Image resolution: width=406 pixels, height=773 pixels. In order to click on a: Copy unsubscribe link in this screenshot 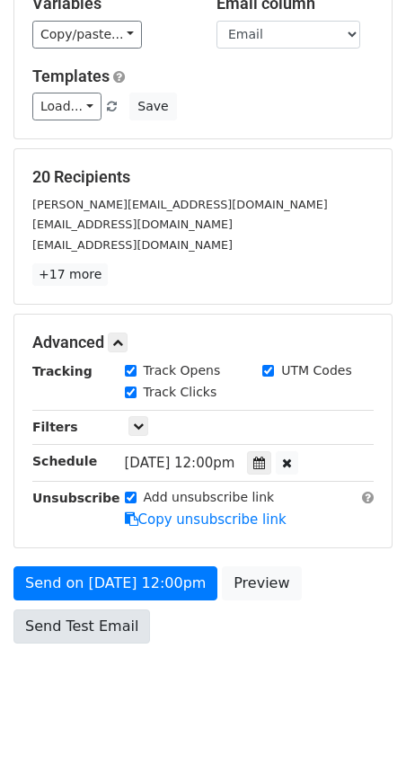, I will do `click(206, 520)`.